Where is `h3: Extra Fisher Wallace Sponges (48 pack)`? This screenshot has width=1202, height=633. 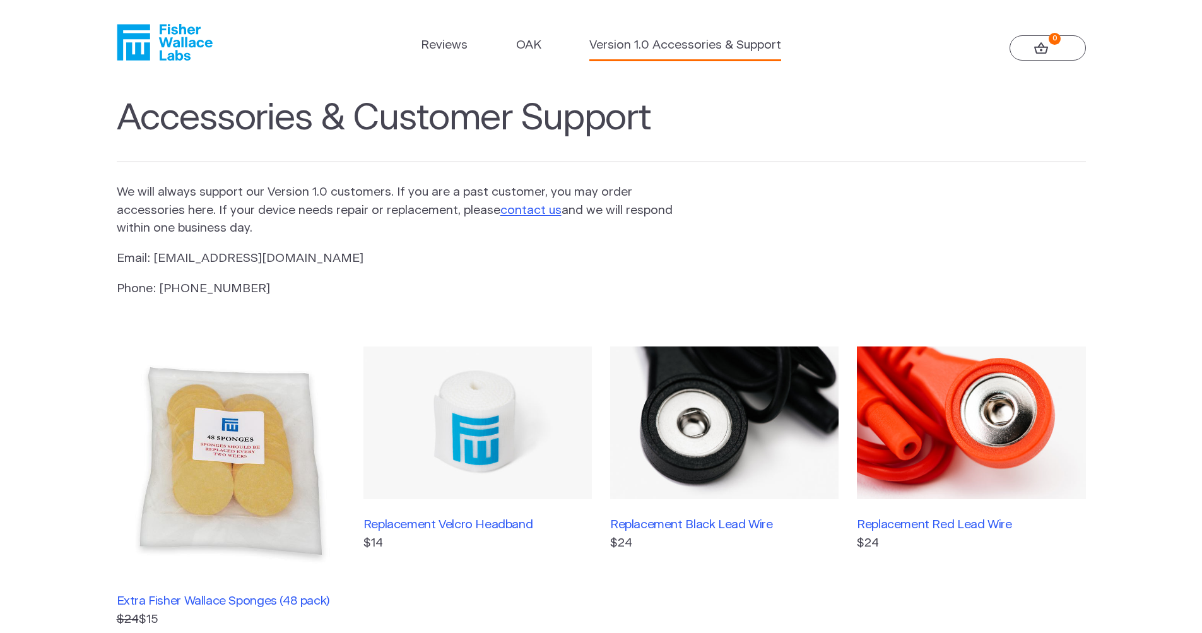
h3: Extra Fisher Wallace Sponges (48 pack) is located at coordinates (231, 601).